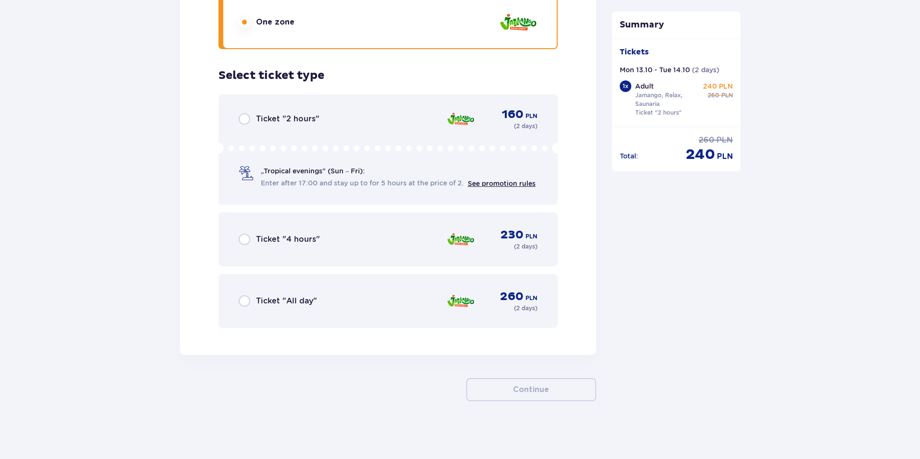 The width and height of the screenshot is (920, 459). Describe the element at coordinates (531, 389) in the screenshot. I see `button: Continue` at that location.